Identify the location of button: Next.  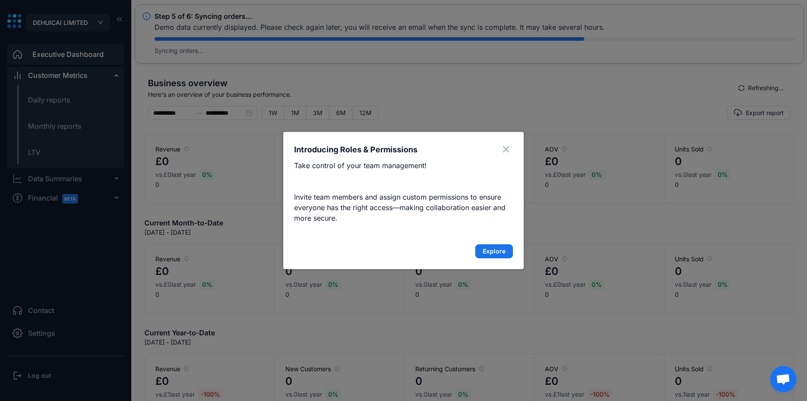
(494, 251).